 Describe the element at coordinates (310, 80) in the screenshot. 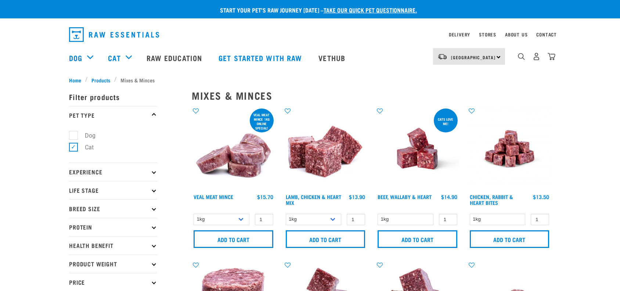

I see `nav: breadcrumbs` at that location.